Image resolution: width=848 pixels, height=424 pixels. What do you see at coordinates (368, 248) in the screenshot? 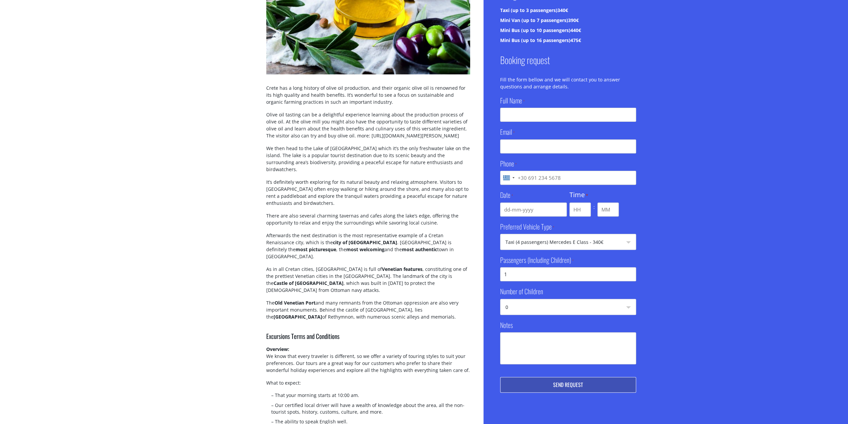
I see `p: Afterwards the next destination is the most representative example of a Cretan Renaissance city, ...` at bounding box center [368, 248].